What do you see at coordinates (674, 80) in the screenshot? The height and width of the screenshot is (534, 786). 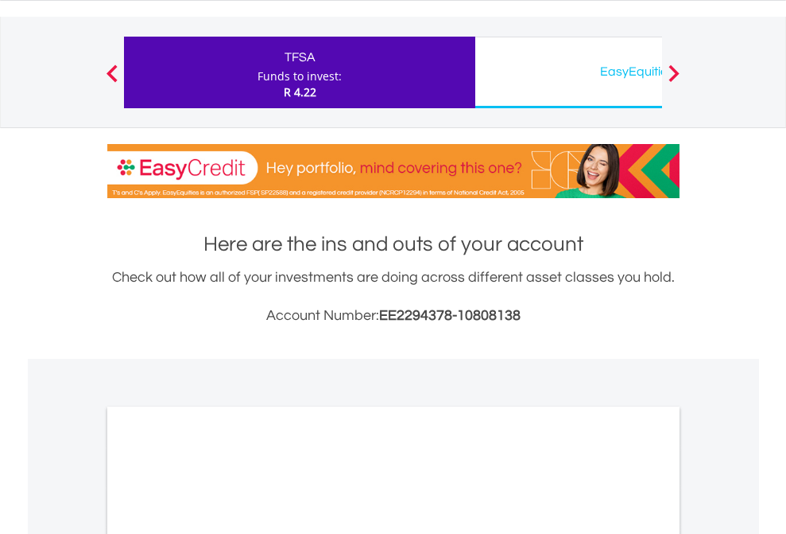 I see `button: Next` at bounding box center [674, 80].